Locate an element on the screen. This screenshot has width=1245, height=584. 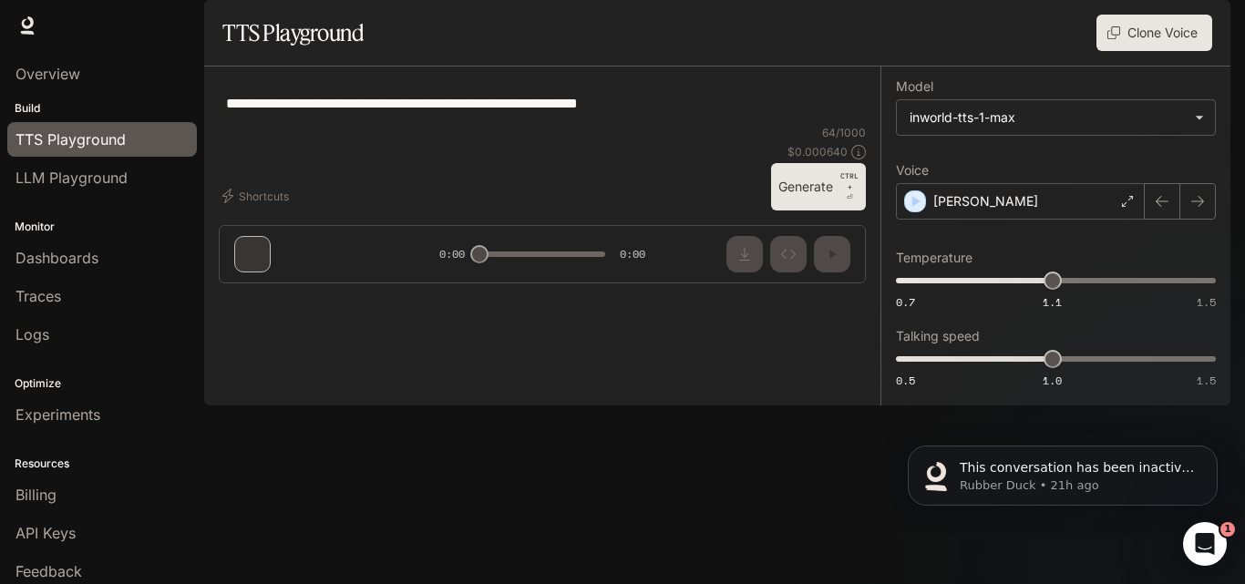
span: 1.1 is located at coordinates (1052, 302).